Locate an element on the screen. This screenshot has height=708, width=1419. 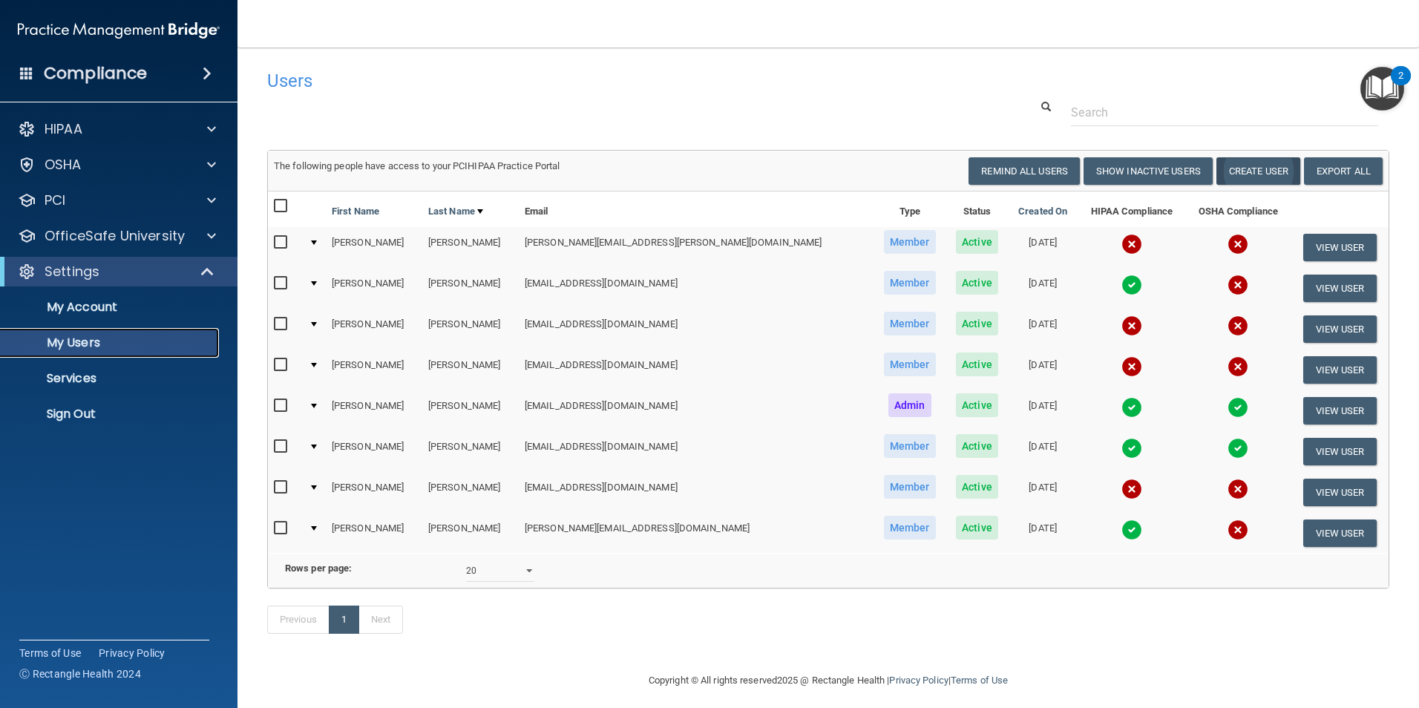
span: The following people have access to your PCIHIPAA Practice Portal is located at coordinates (417, 166).